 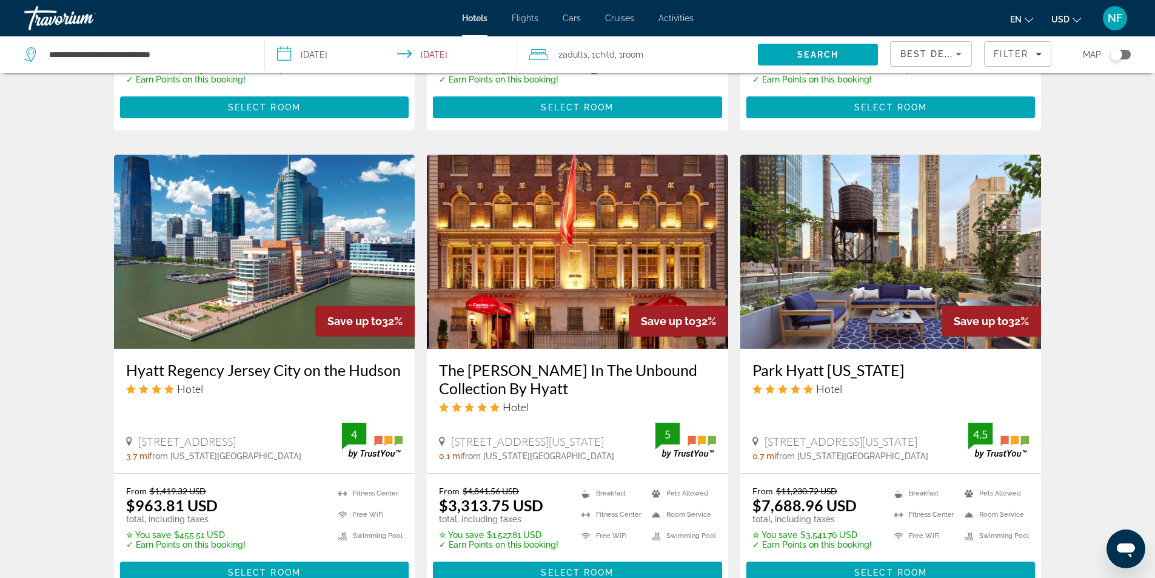 I want to click on button: User Menu, so click(x=1115, y=18).